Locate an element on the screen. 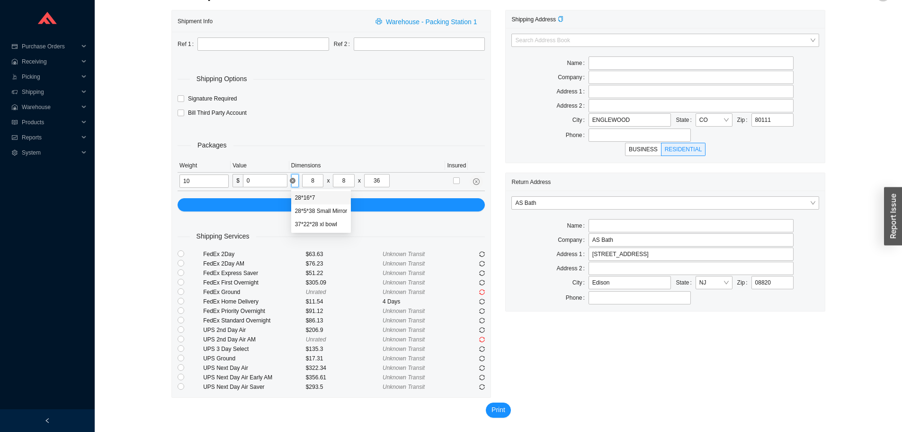 The image size is (902, 432). div: $135.3 is located at coordinates (344, 349).